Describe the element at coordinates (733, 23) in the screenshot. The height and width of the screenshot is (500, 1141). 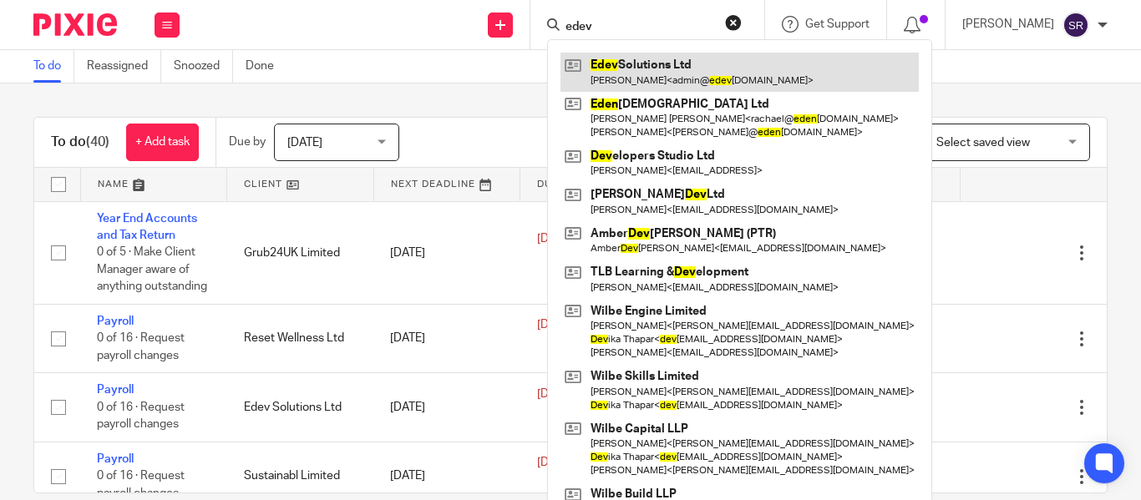
I see `button: Clear` at that location.